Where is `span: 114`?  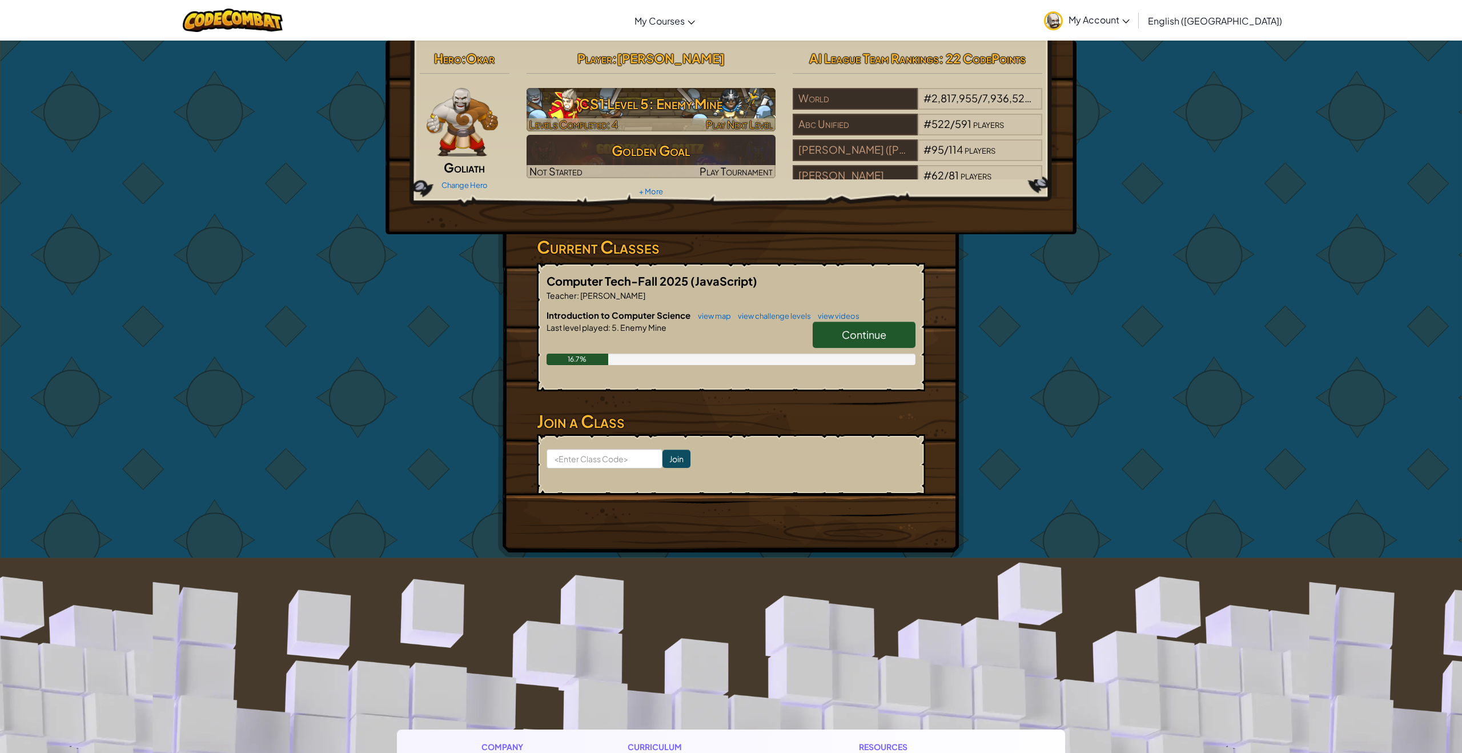 span: 114 is located at coordinates (955, 149).